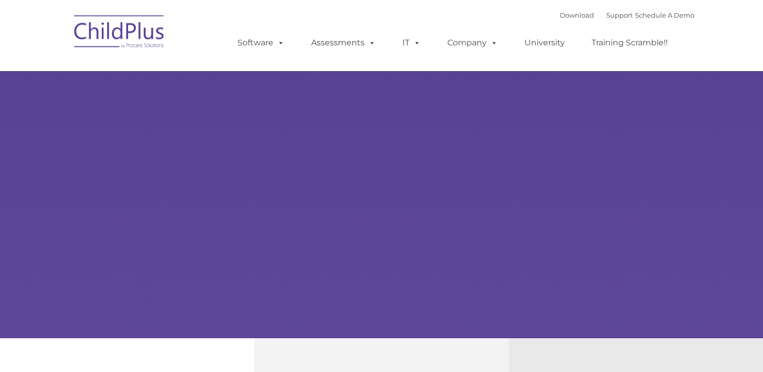  I want to click on a: Software, so click(261, 43).